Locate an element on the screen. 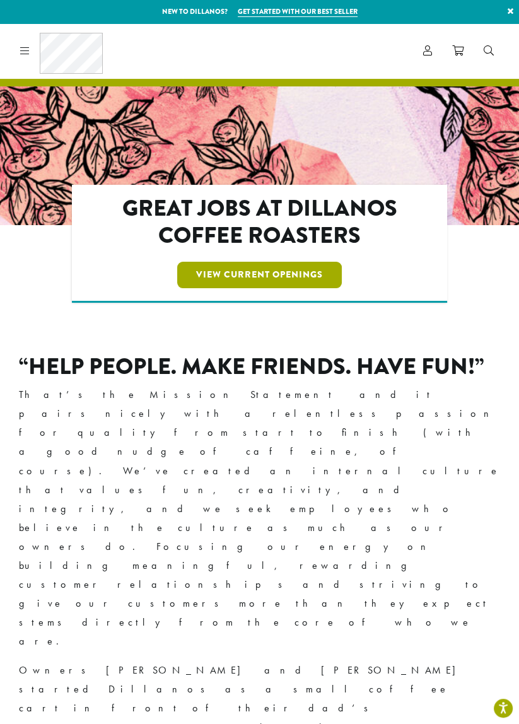 This screenshot has width=519, height=724. h2: “Help People. Make Friends. Have Fun!” is located at coordinates (259, 366).